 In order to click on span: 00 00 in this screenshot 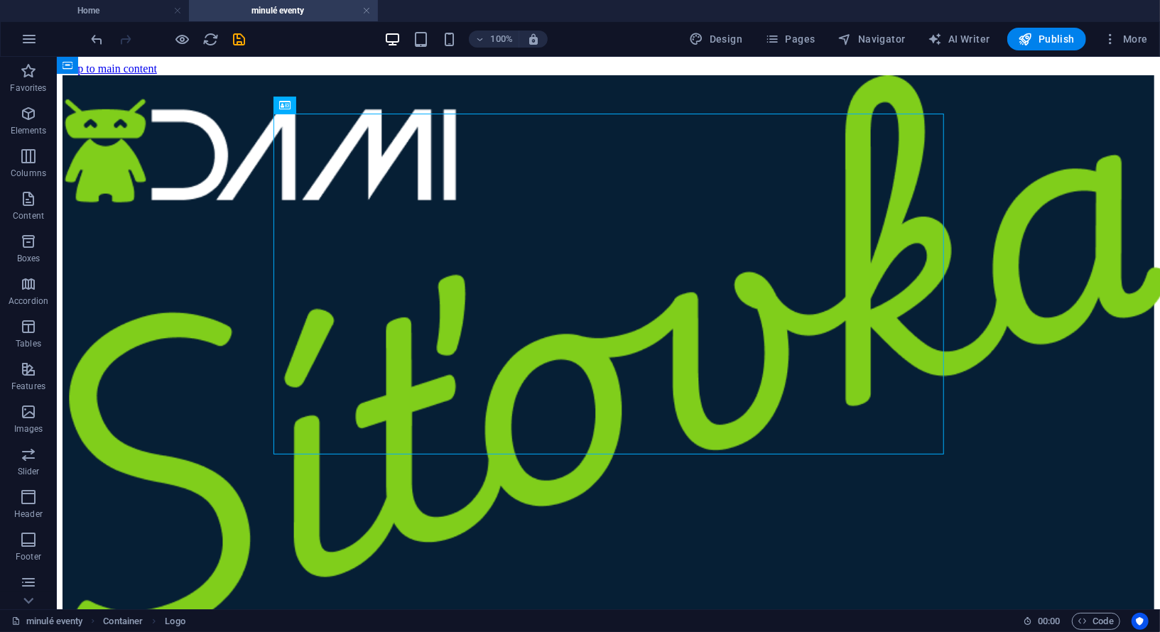, I will do `click(1048, 622)`.